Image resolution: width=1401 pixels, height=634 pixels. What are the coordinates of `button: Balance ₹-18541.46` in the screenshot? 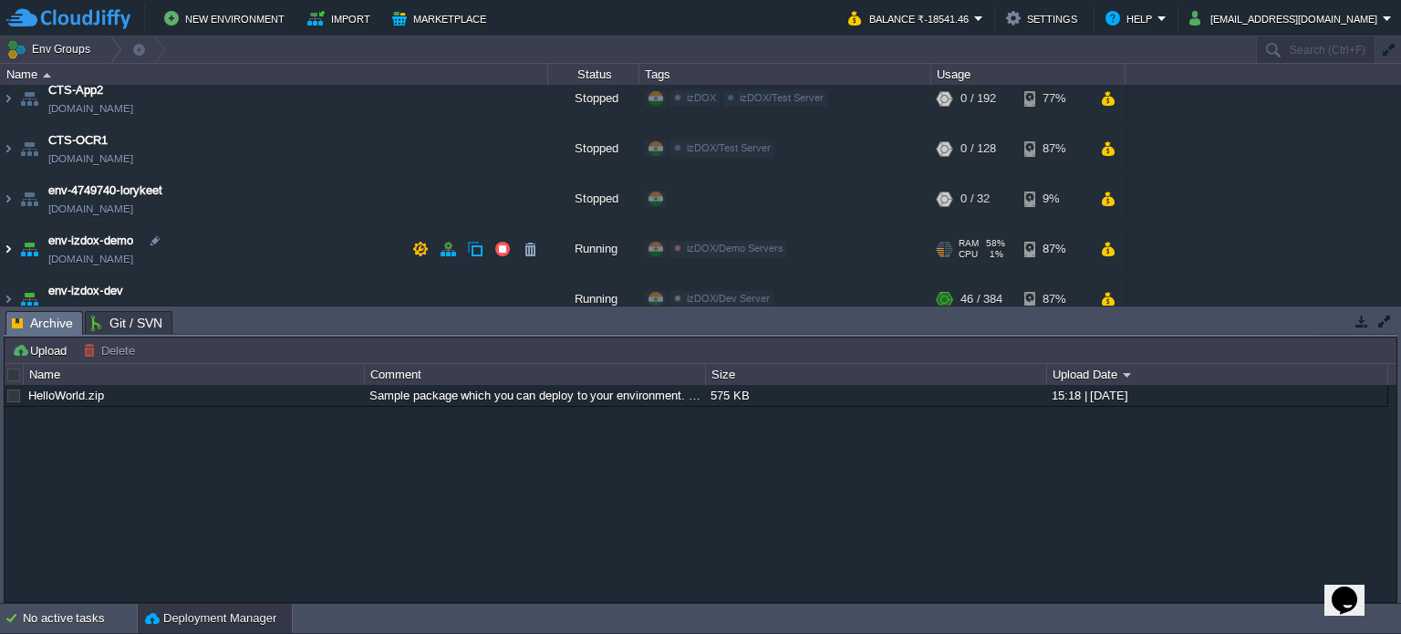 It's located at (911, 18).